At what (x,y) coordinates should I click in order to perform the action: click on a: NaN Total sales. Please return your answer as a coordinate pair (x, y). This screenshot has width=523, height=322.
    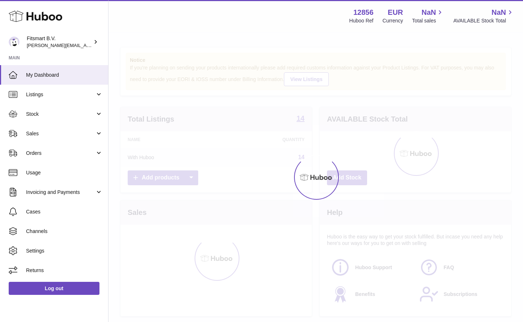
    Looking at the image, I should click on (428, 16).